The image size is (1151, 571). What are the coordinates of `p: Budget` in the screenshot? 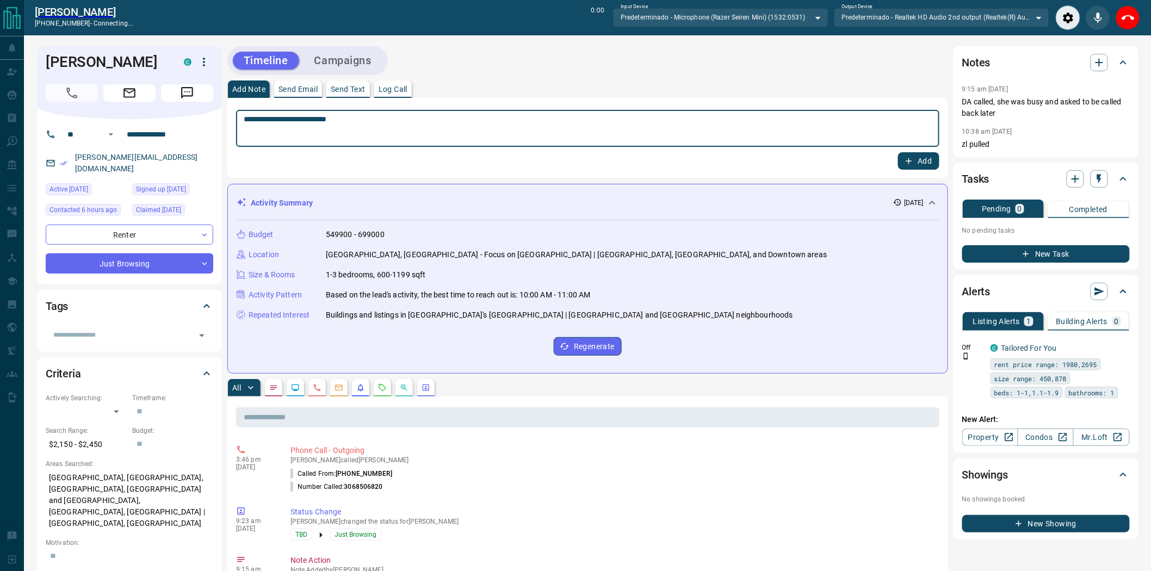 It's located at (261, 235).